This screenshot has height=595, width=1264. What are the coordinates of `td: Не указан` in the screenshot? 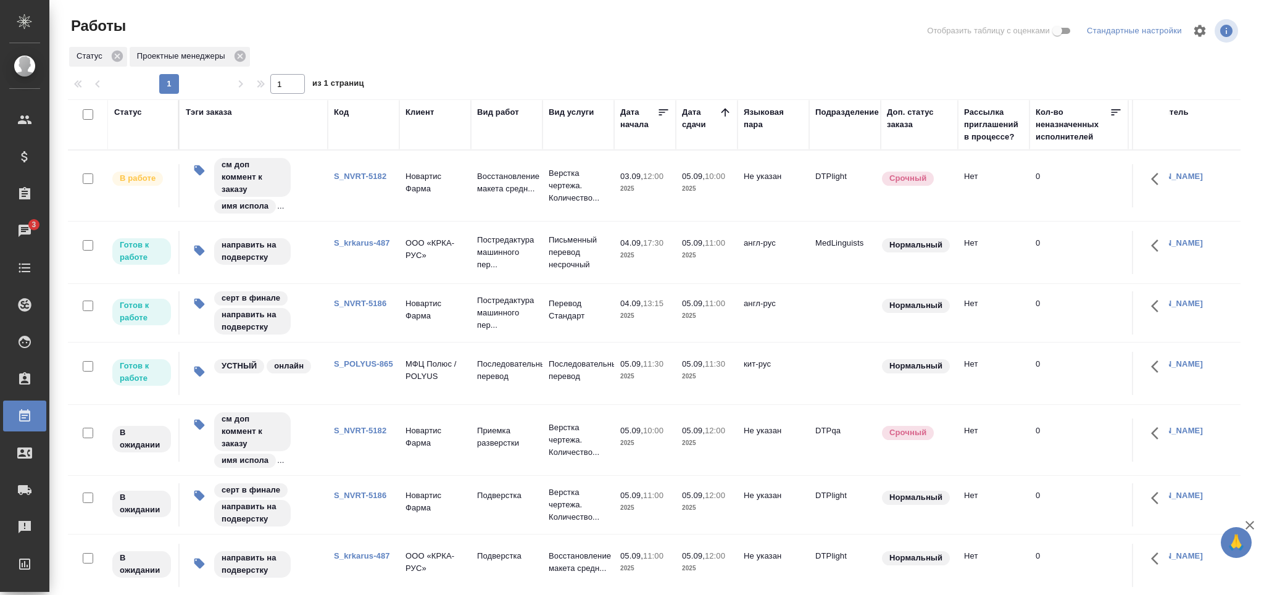 It's located at (773, 186).